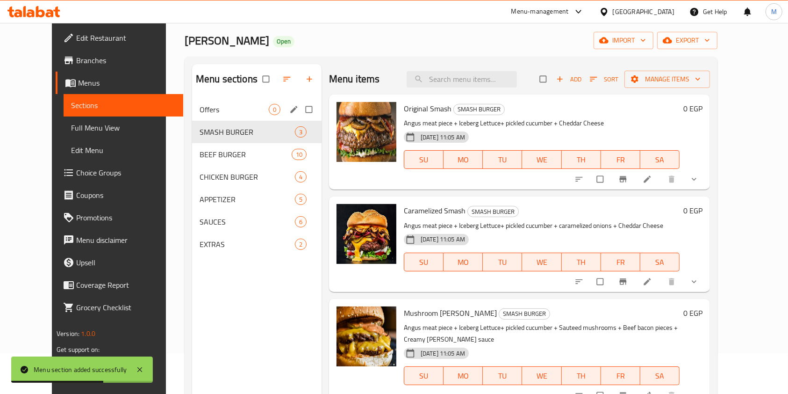 This screenshot has width=788, height=394. I want to click on span: Offers, so click(234, 109).